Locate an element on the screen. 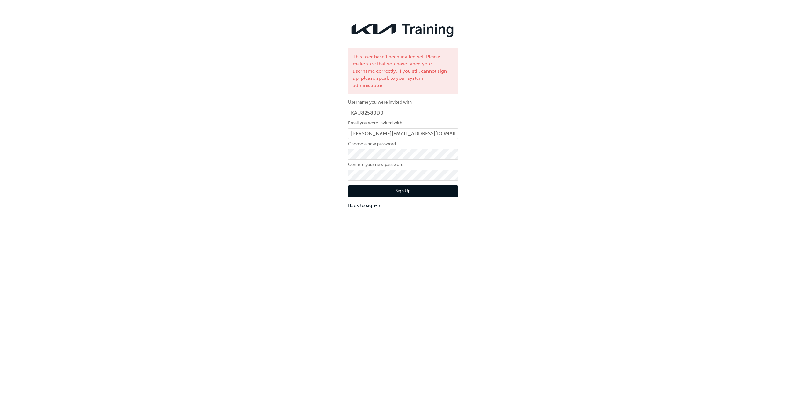  button: Sign Up is located at coordinates (403, 191).